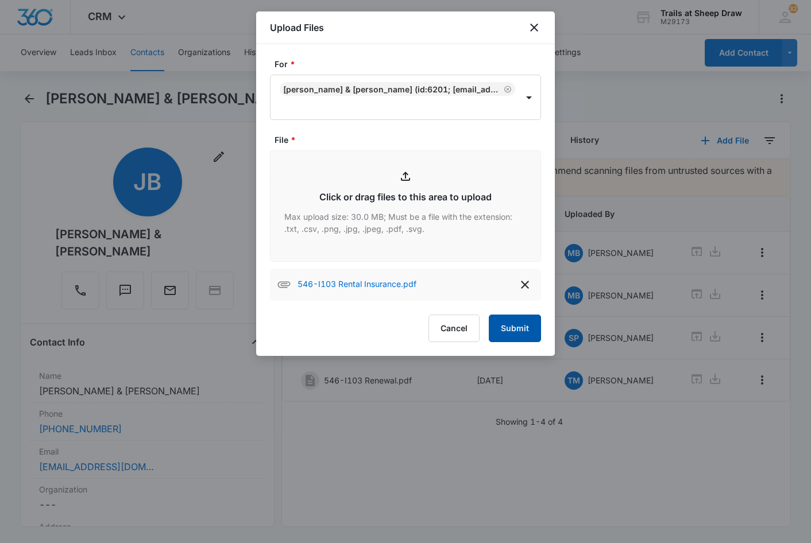 This screenshot has width=811, height=543. Describe the element at coordinates (507, 89) in the screenshot. I see `div: Remove Jennifer Barrios & Arturo Barrios Cruz (ID:6201; rafinnj@gmail.com; 3072538476)` at that location.